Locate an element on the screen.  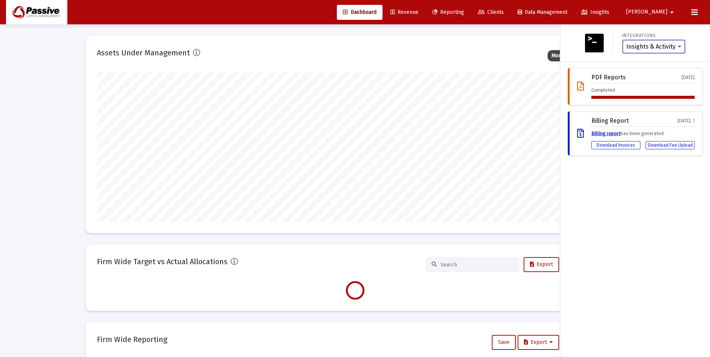
img: Dashboard is located at coordinates (37, 12).